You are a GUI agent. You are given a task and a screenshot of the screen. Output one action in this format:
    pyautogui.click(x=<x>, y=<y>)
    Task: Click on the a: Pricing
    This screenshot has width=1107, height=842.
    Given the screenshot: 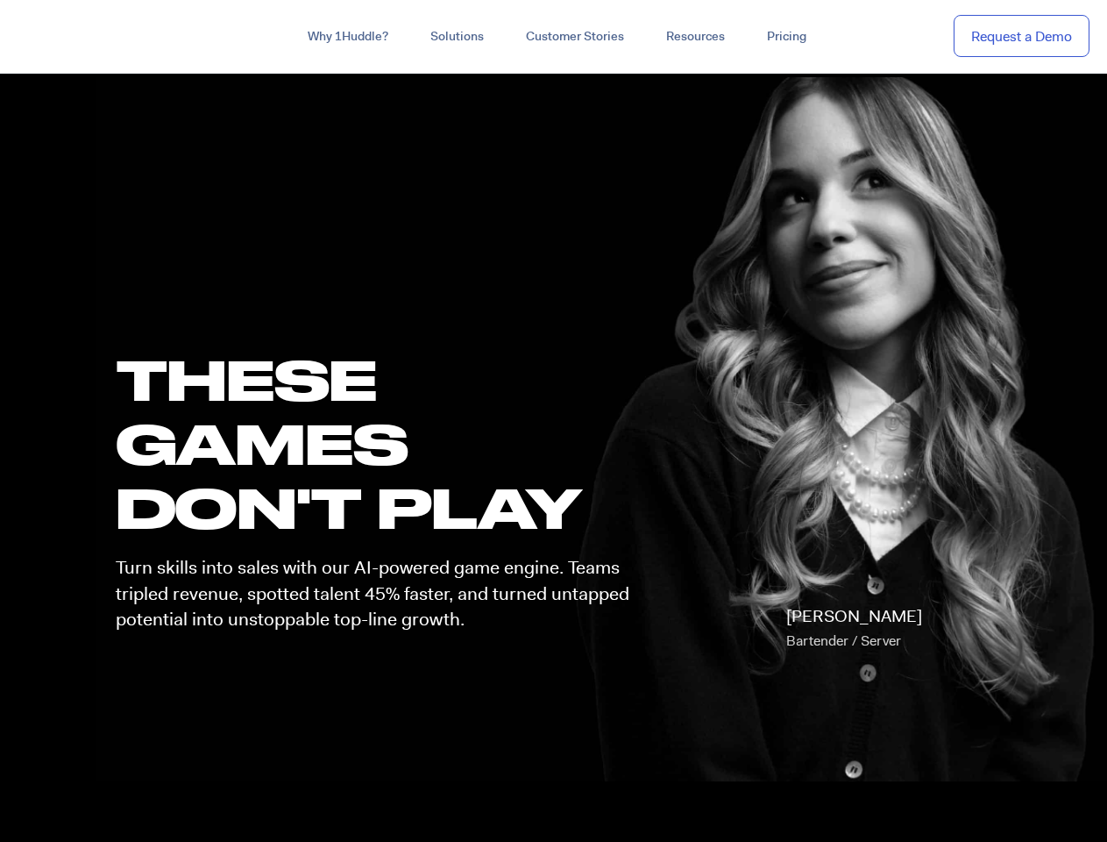 What is the action you would take?
    pyautogui.click(x=786, y=37)
    